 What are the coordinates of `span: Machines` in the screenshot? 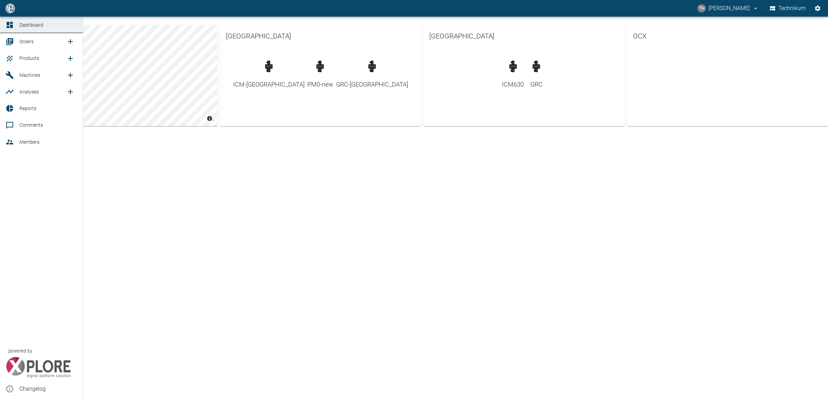 It's located at (30, 75).